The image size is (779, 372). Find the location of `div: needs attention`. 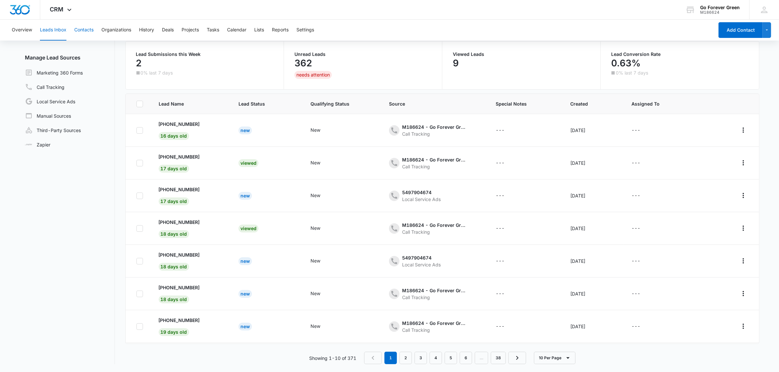

div: needs attention is located at coordinates (313, 75).